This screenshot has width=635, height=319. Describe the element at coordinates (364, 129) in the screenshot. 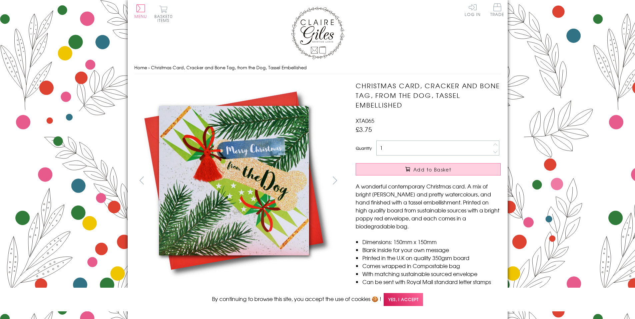

I see `span: £3.75` at that location.